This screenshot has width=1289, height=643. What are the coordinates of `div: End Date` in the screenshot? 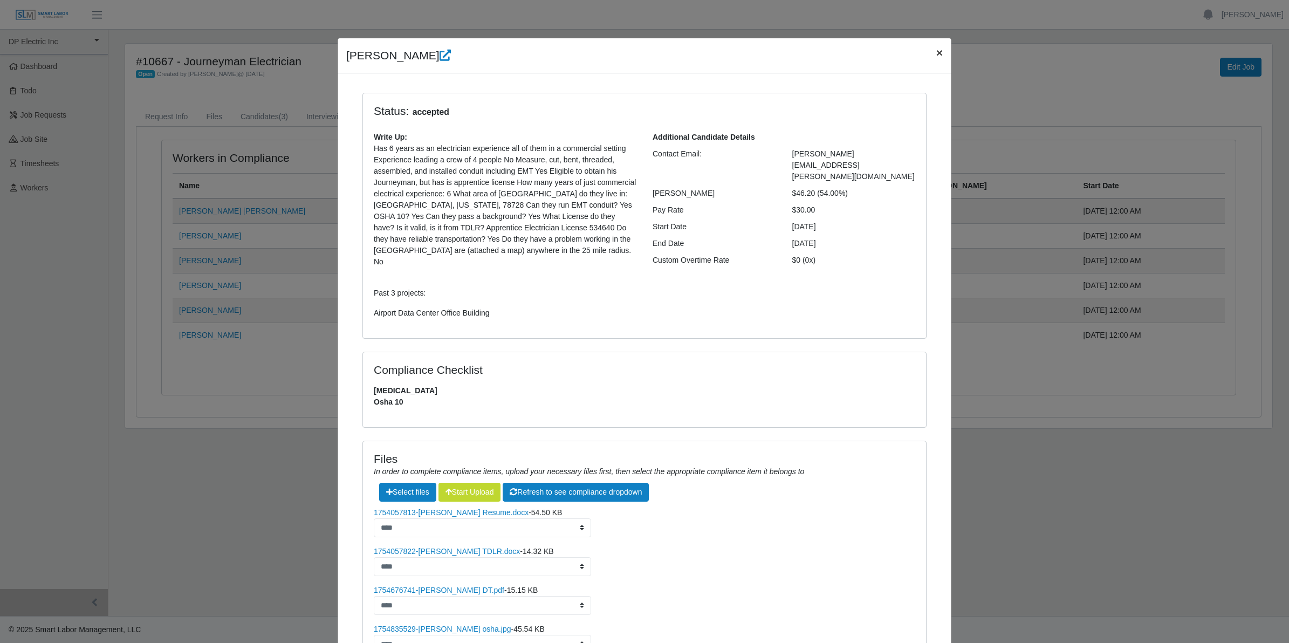 It's located at (714, 243).